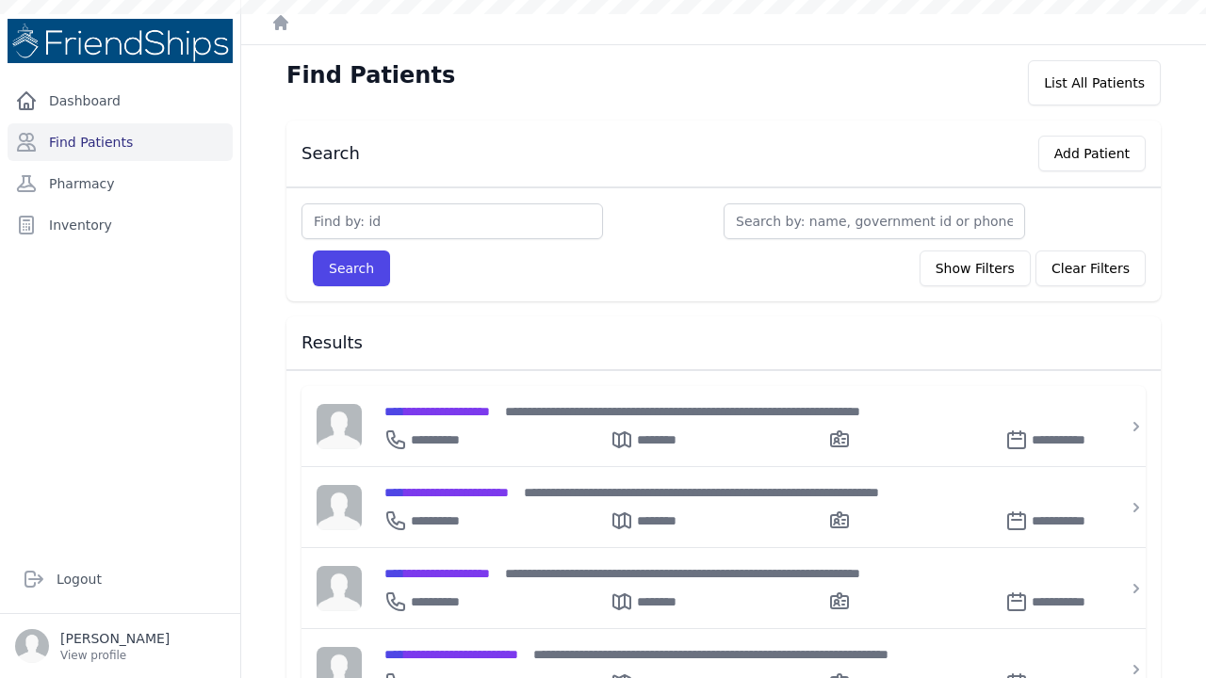 This screenshot has height=678, width=1206. Describe the element at coordinates (120, 142) in the screenshot. I see `a: Find Patients` at that location.